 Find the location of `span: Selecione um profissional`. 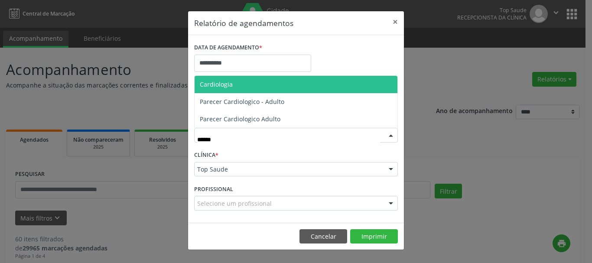

span: Selecione um profissional is located at coordinates (234, 203).